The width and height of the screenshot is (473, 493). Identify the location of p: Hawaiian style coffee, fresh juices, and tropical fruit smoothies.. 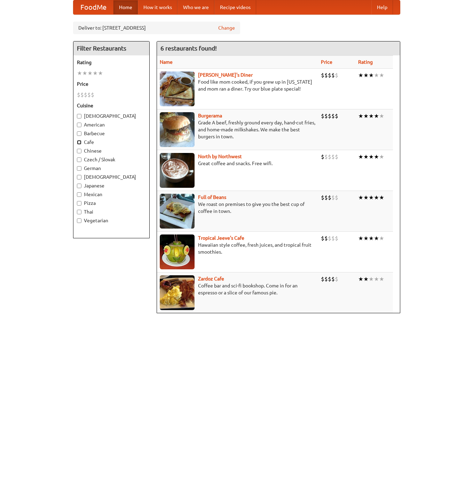
(237, 248).